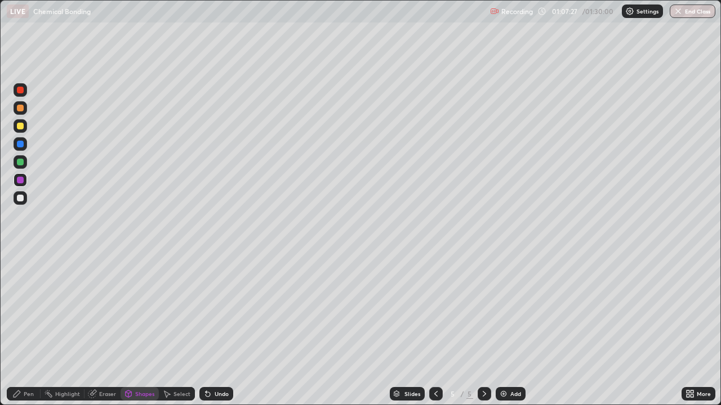 This screenshot has width=721, height=405. I want to click on div: Undo, so click(221, 394).